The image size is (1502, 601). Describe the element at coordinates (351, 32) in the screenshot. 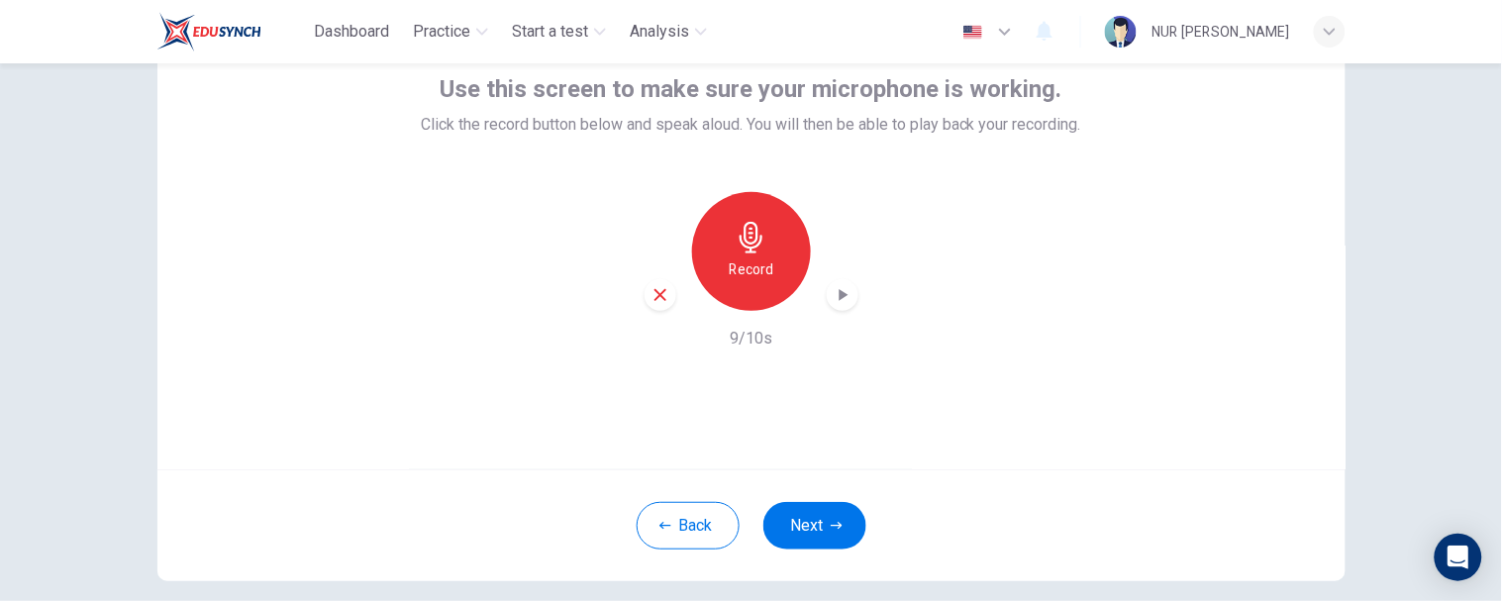

I see `a: Dashboard` at that location.